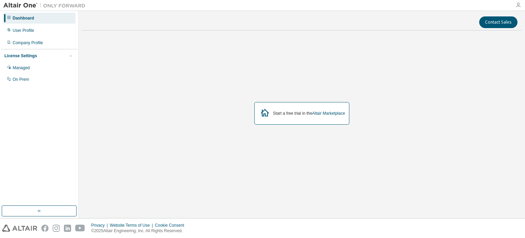 The image size is (525, 238). What do you see at coordinates (140, 231) in the screenshot?
I see `p: © 2025 Altair Engineering, Inc. All Rights Reserved.` at bounding box center [140, 231].